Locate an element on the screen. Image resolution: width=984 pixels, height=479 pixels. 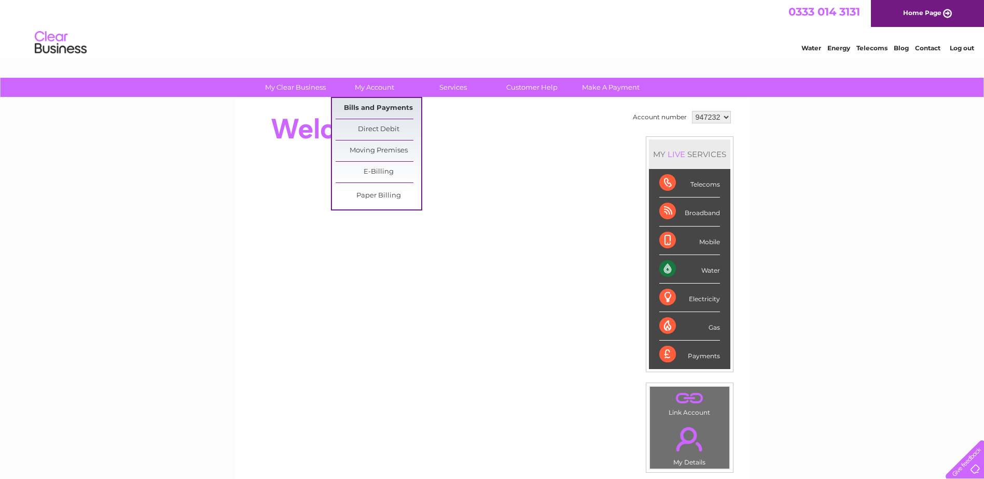
div: LIVE is located at coordinates (677, 154).